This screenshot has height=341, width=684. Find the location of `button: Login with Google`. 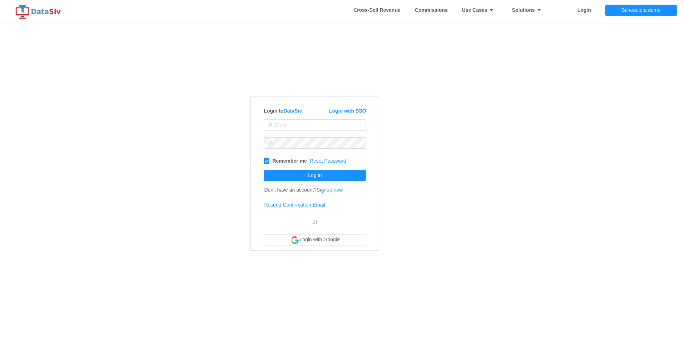

button: Login with Google is located at coordinates (315, 240).